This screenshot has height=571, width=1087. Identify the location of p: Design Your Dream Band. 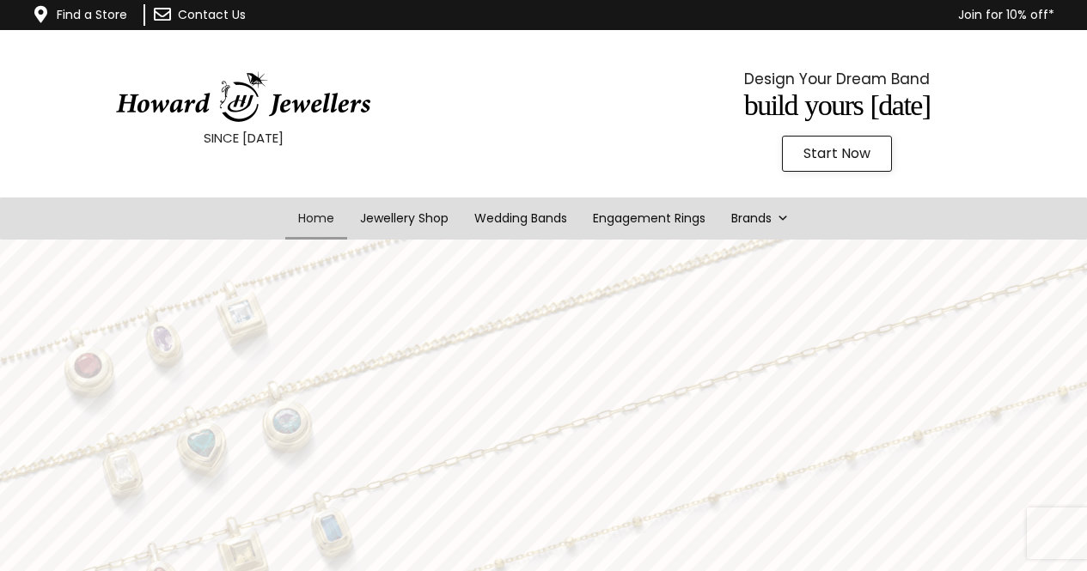
(837, 79).